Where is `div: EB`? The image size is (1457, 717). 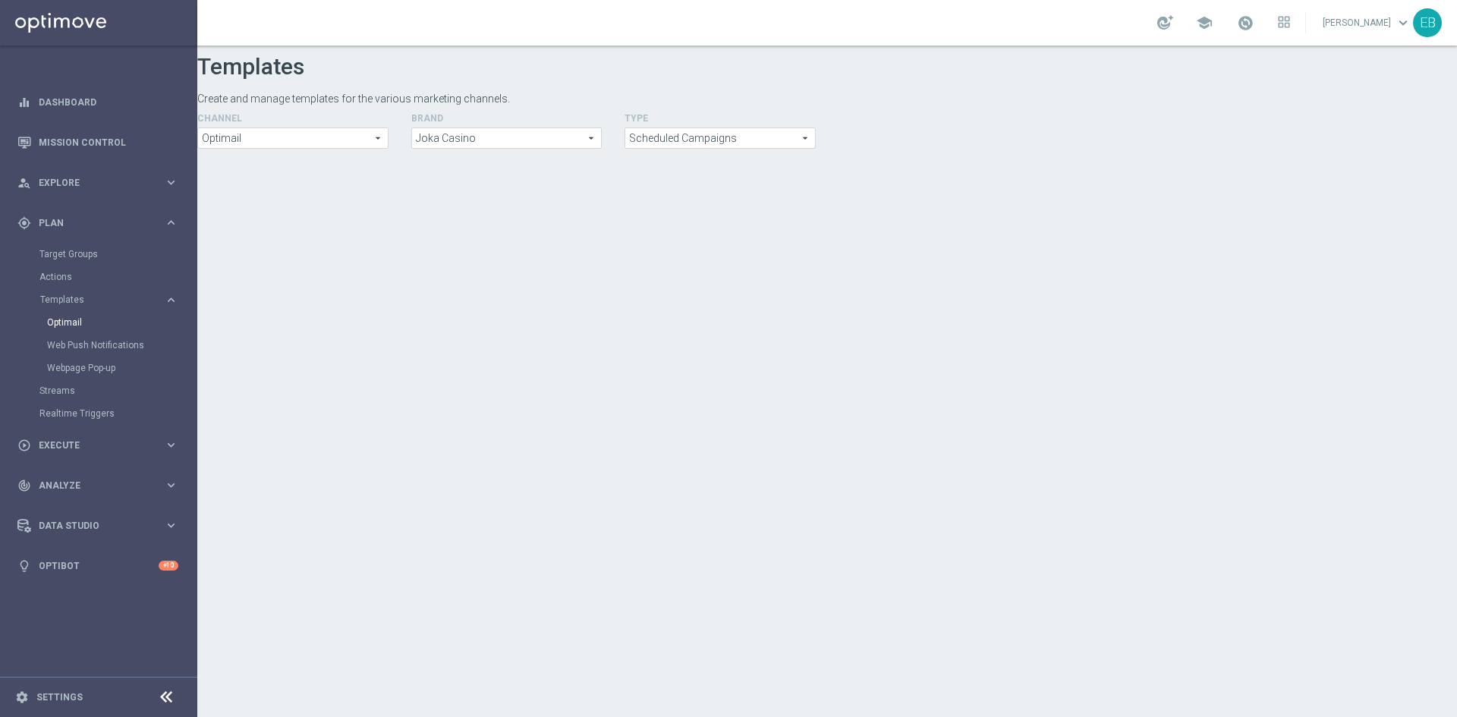 div: EB is located at coordinates (1428, 23).